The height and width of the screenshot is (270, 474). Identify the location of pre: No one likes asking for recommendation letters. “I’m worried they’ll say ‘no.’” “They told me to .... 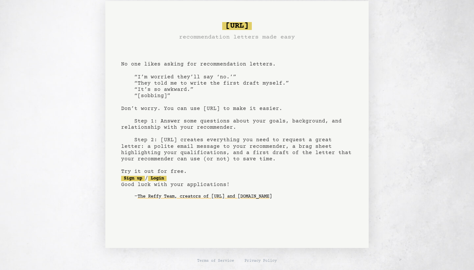
(237, 116).